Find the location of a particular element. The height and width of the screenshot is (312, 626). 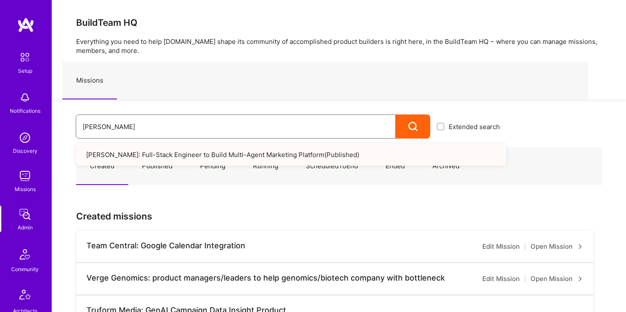

a: Ended is located at coordinates (395, 166).